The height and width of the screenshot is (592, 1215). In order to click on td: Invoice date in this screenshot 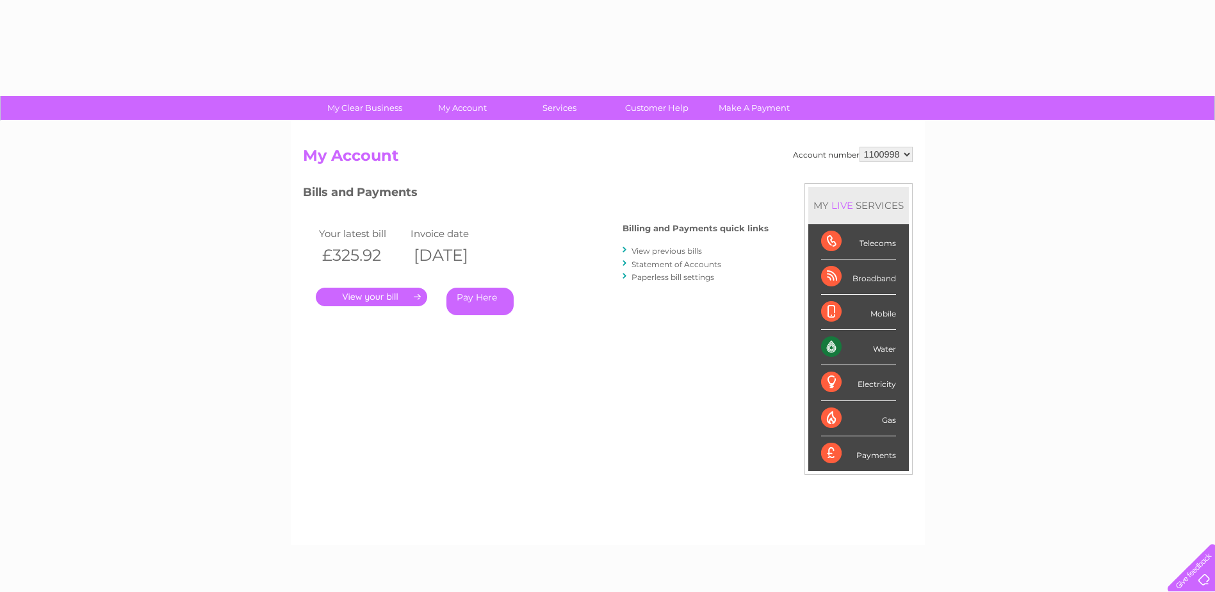, I will do `click(453, 233)`.